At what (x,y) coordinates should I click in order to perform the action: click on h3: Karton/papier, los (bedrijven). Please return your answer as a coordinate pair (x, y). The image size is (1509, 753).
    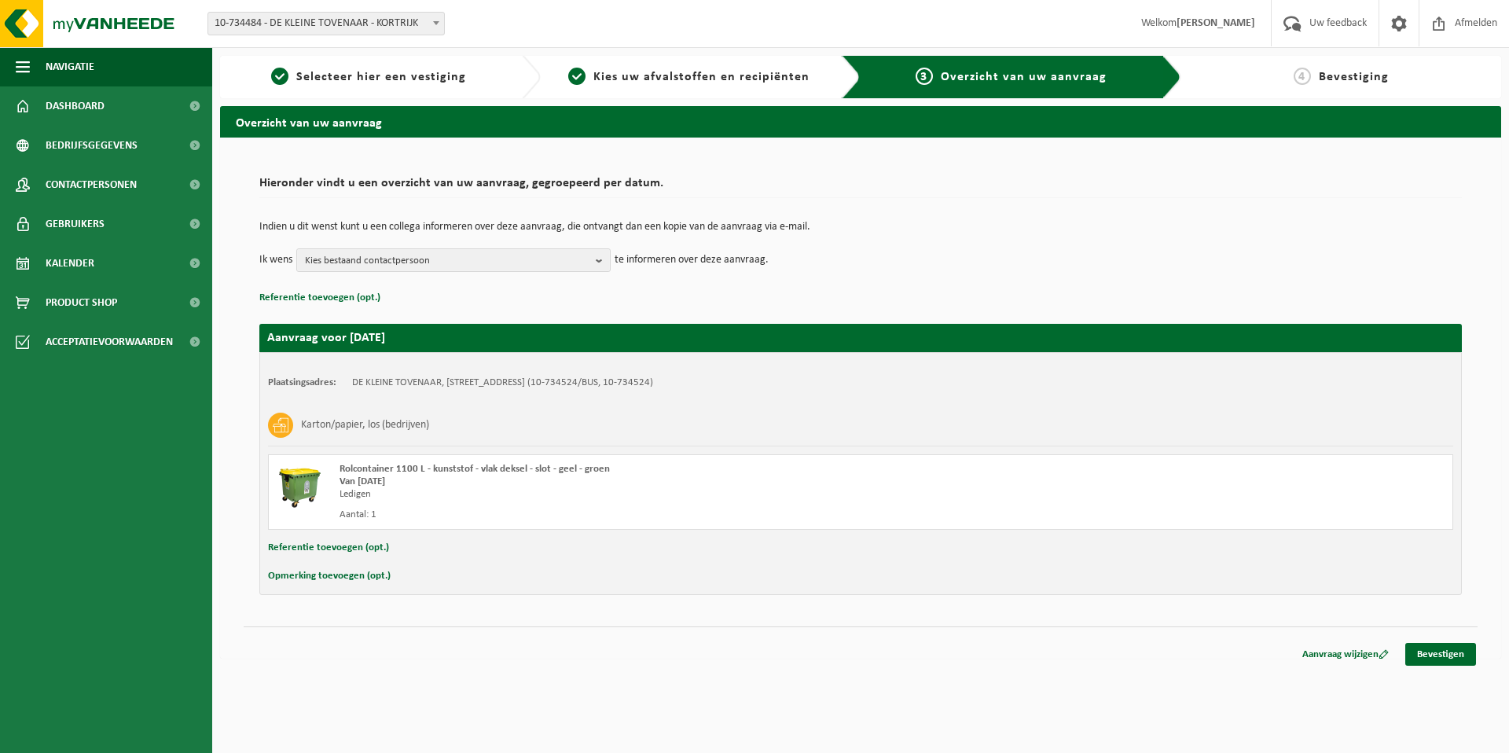
    Looking at the image, I should click on (365, 425).